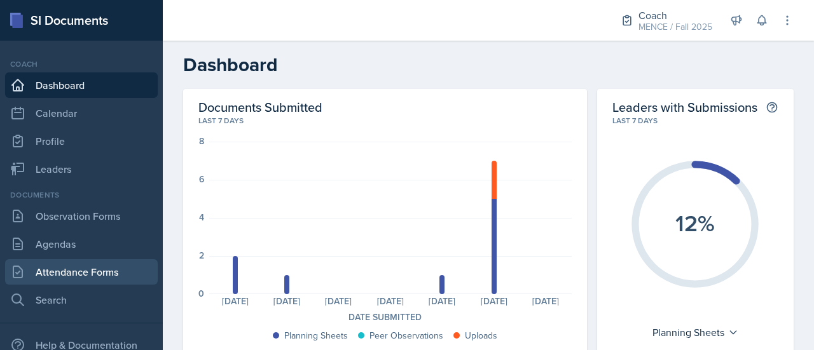  Describe the element at coordinates (81, 300) in the screenshot. I see `a: Search` at that location.